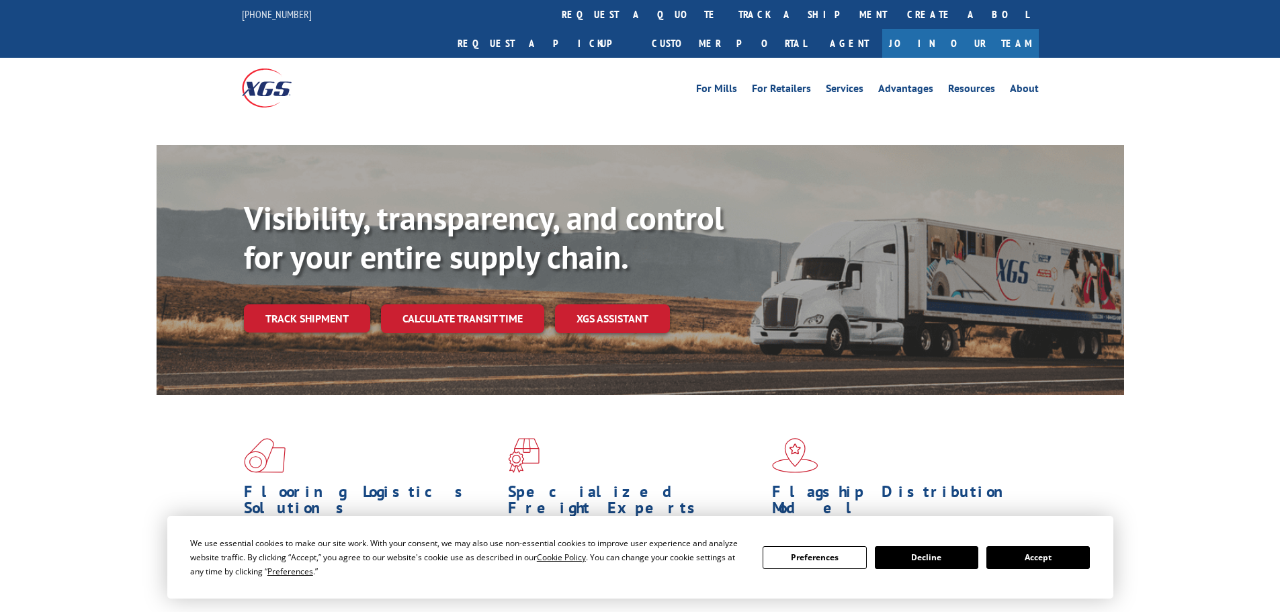 The height and width of the screenshot is (612, 1280). Describe the element at coordinates (290, 571) in the screenshot. I see `span: Preferences` at that location.